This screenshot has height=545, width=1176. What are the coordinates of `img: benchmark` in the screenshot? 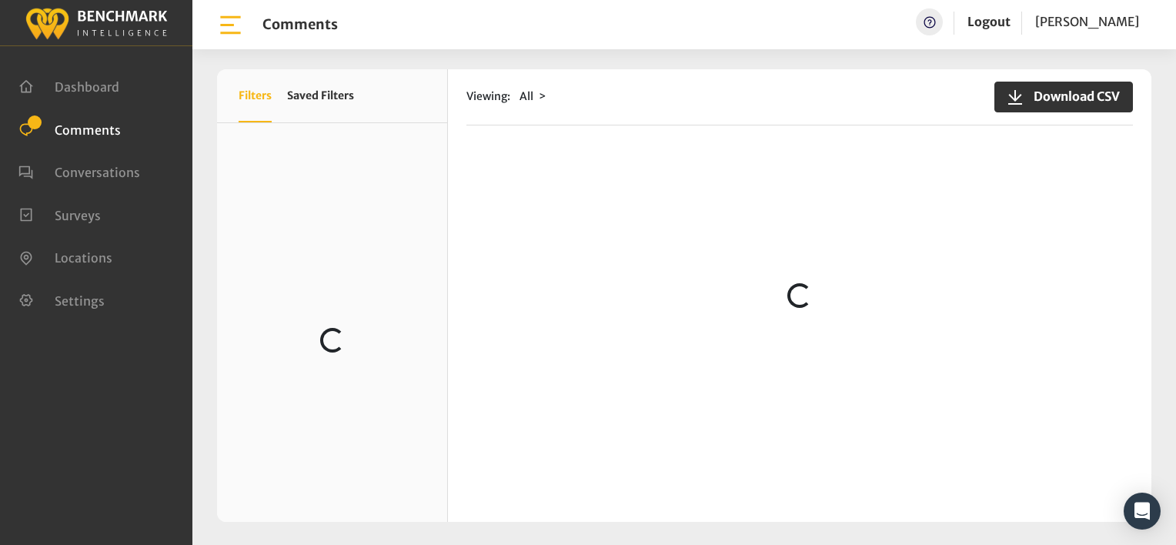 It's located at (96, 22).